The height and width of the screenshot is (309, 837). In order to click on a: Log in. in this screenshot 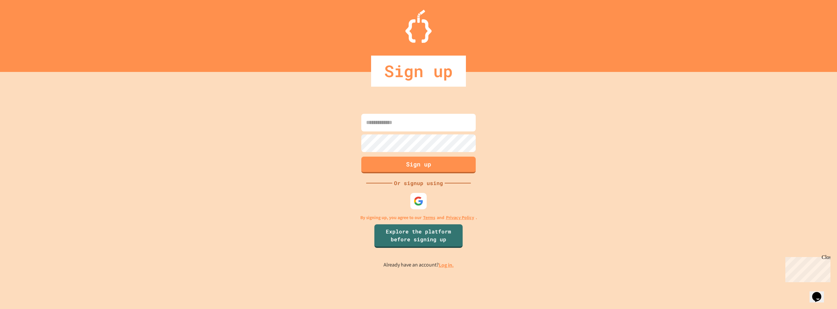, I will do `click(446, 265)`.